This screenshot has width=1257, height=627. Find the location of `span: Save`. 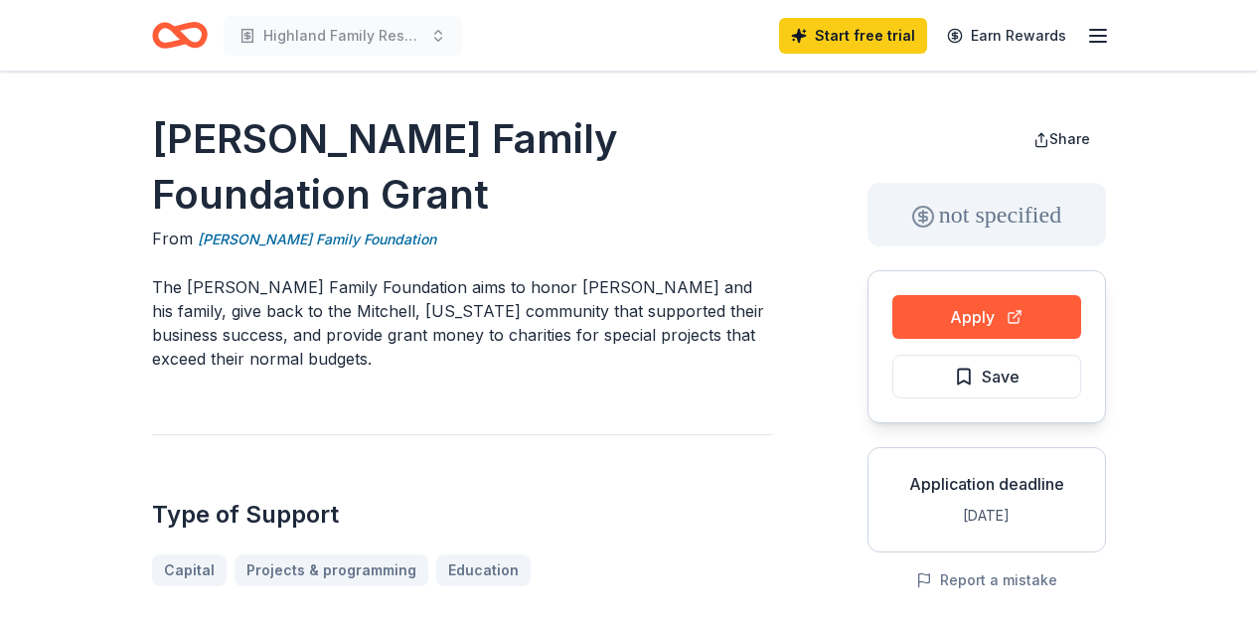

span: Save is located at coordinates (1001, 377).